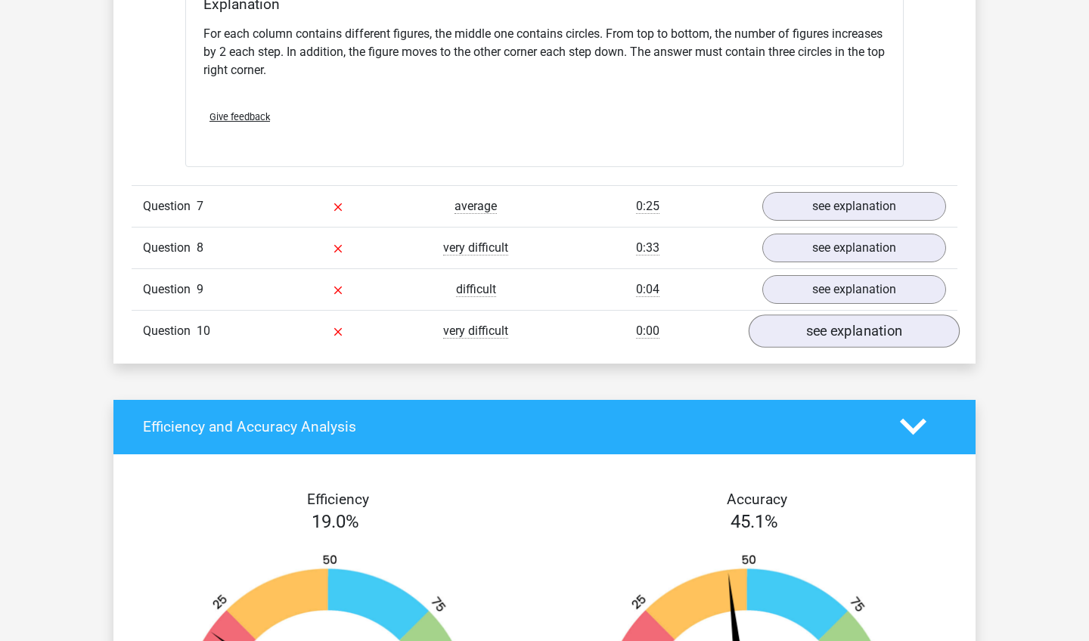 The height and width of the screenshot is (641, 1089). Describe the element at coordinates (200, 206) in the screenshot. I see `span: 7` at that location.